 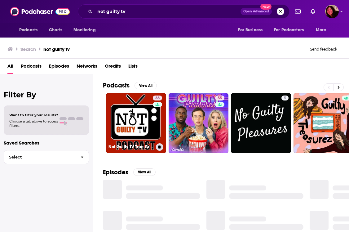 What do you see at coordinates (289, 30) in the screenshot?
I see `span: For Podcasters` at bounding box center [289, 30].